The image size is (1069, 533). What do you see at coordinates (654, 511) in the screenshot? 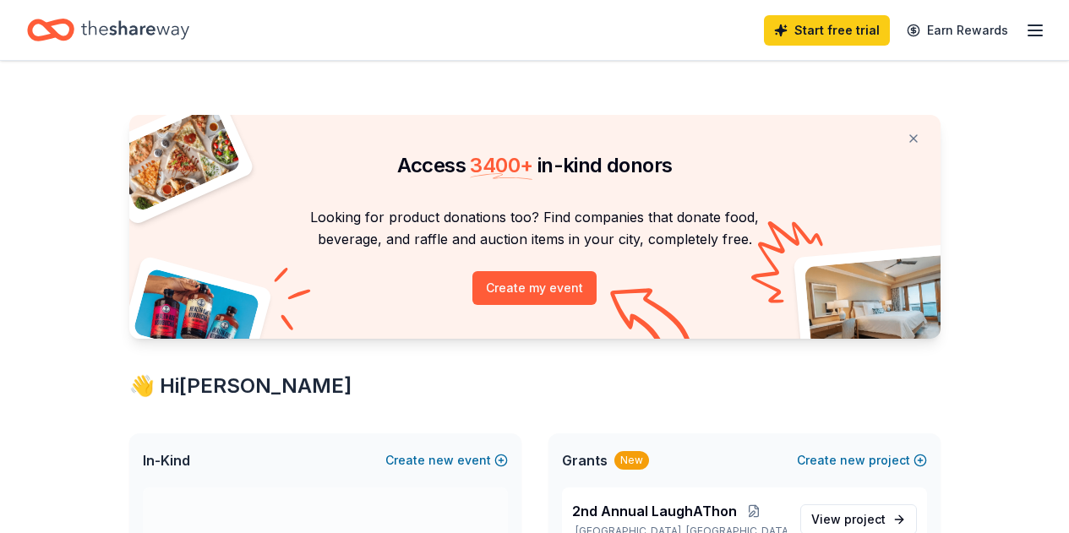
I see `span: 2nd Annual LaughAThon` at bounding box center [654, 511].